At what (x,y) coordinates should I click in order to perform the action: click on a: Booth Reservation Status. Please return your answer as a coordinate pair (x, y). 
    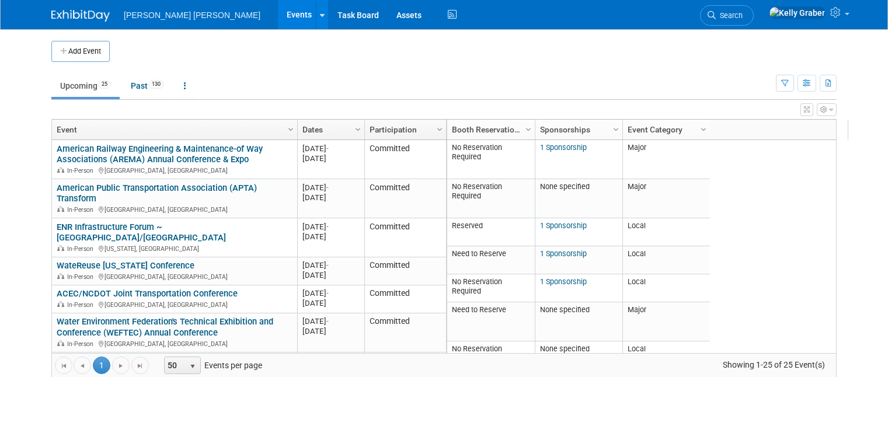
    Looking at the image, I should click on (489, 130).